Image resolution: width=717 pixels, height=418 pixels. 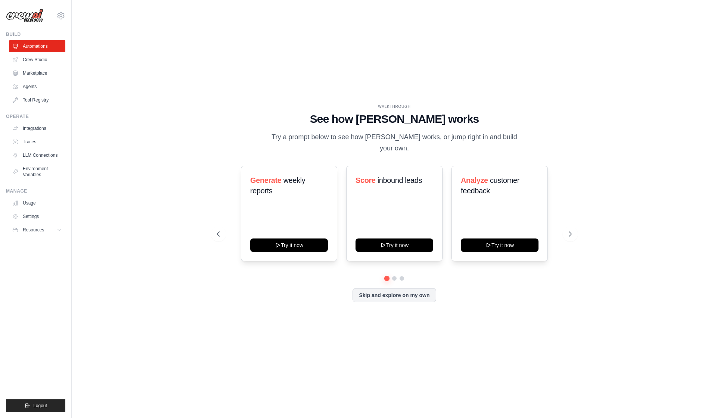 I want to click on a: Usage, so click(x=37, y=203).